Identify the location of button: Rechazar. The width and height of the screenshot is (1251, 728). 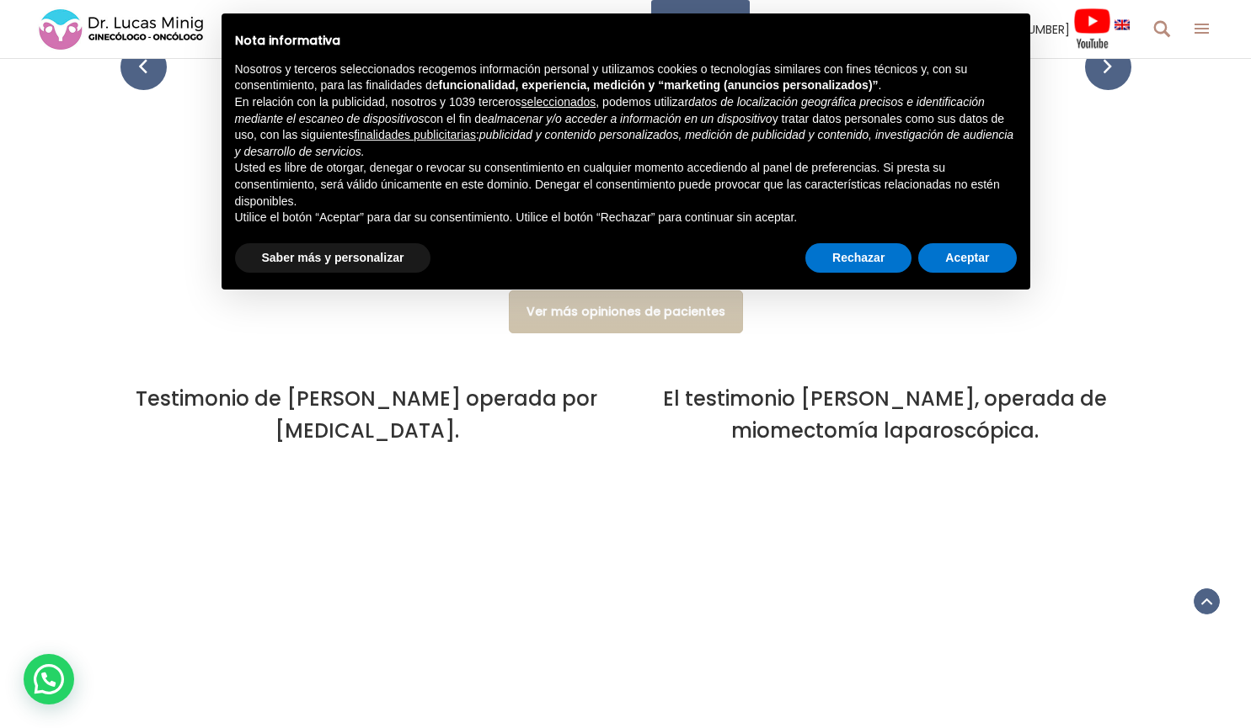
(858, 259).